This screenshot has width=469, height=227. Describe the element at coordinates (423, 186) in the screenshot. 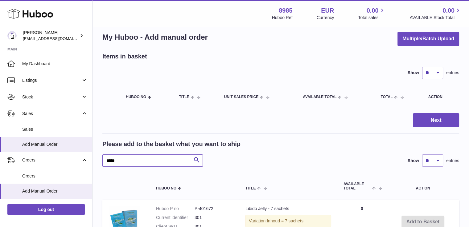

I see `th: Action` at that location.